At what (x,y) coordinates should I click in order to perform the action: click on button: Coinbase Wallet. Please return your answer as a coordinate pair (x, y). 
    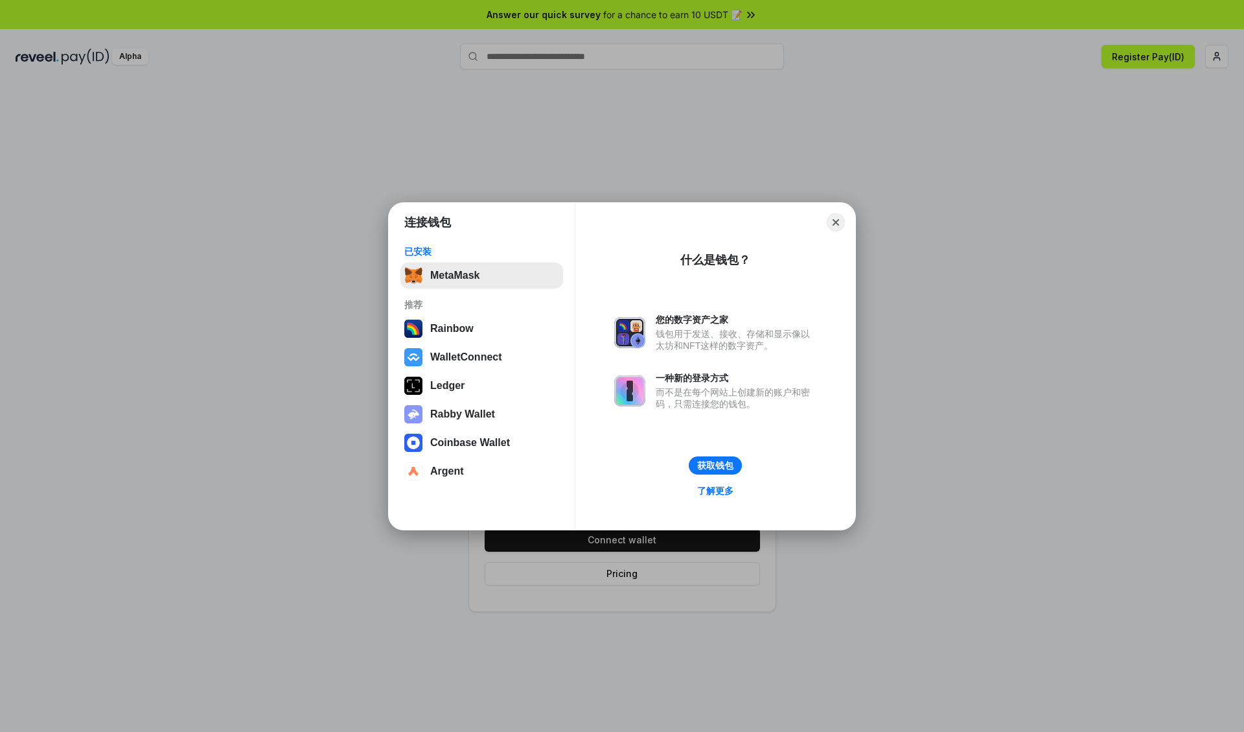
    Looking at the image, I should click on (481, 443).